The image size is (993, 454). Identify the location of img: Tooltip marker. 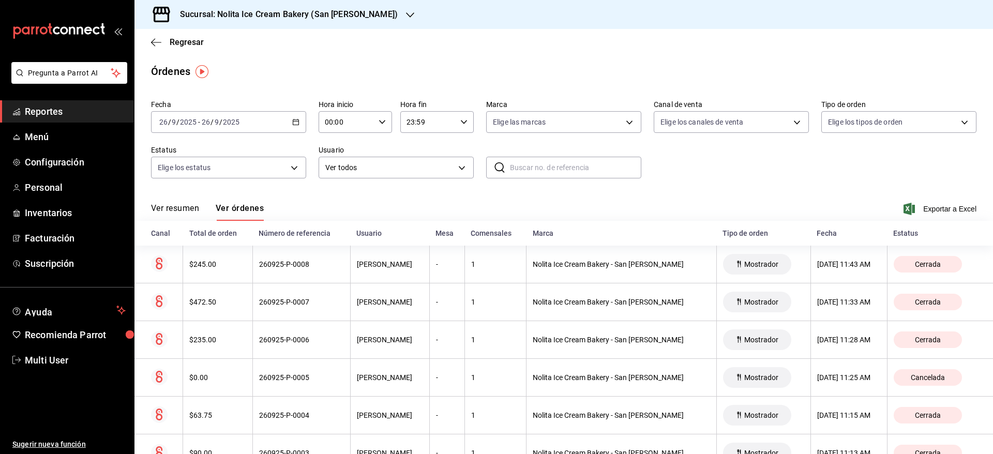
(202, 71).